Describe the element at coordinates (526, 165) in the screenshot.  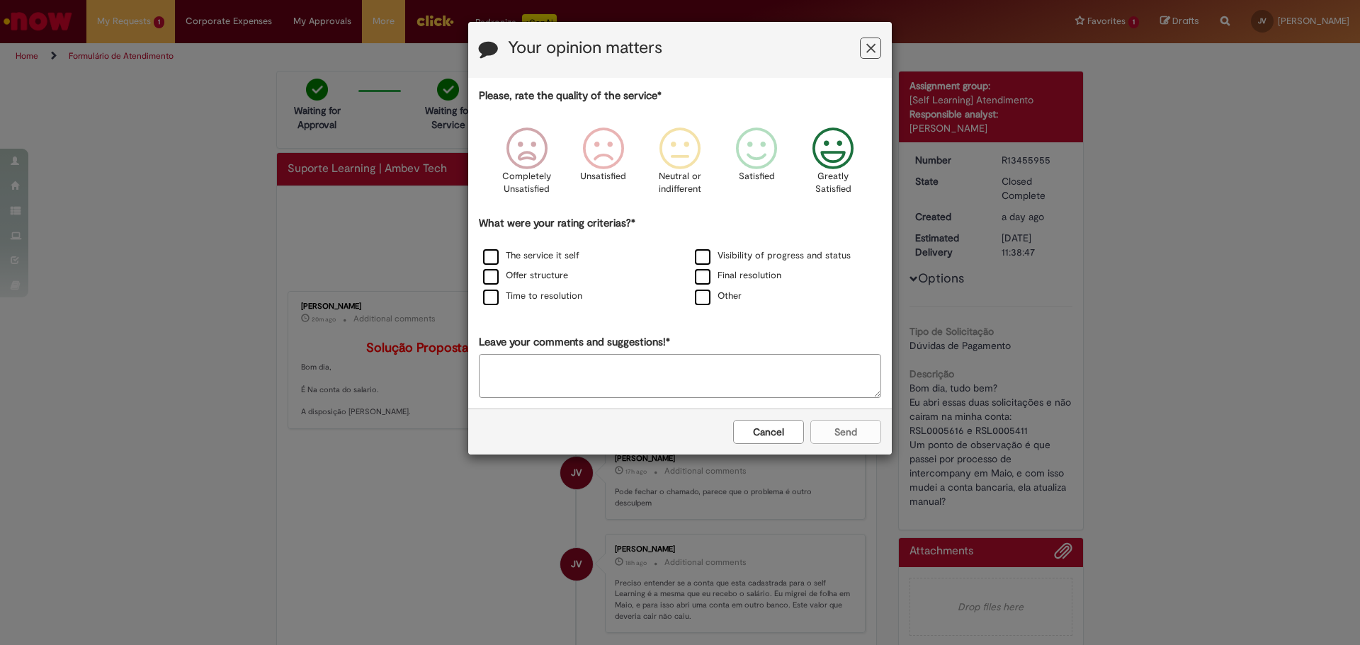
I see `div: Completely Unsatisfied` at that location.